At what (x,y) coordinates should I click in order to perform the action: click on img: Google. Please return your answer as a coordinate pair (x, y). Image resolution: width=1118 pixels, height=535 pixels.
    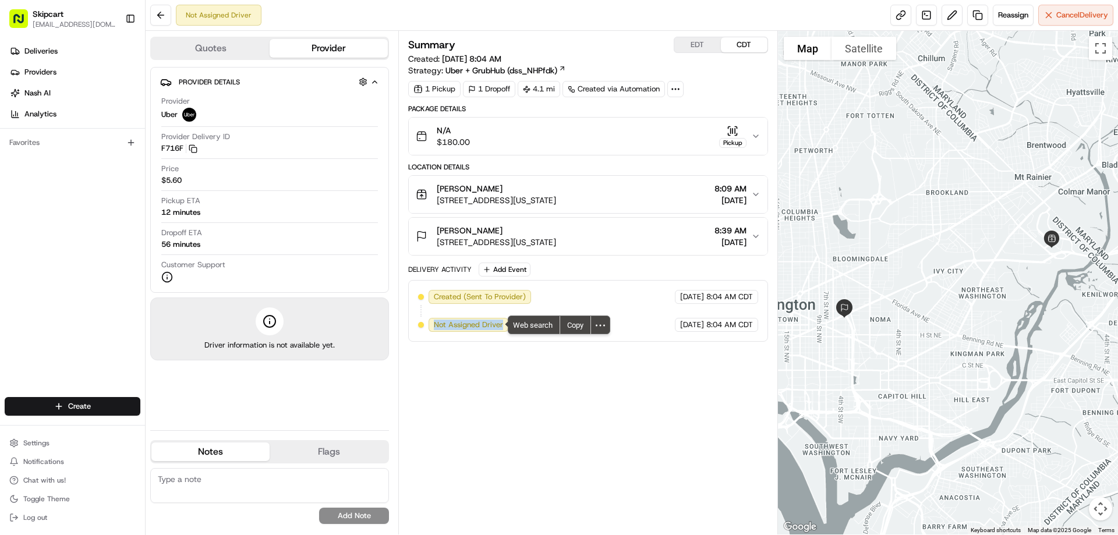
    Looking at the image, I should click on (800, 527).